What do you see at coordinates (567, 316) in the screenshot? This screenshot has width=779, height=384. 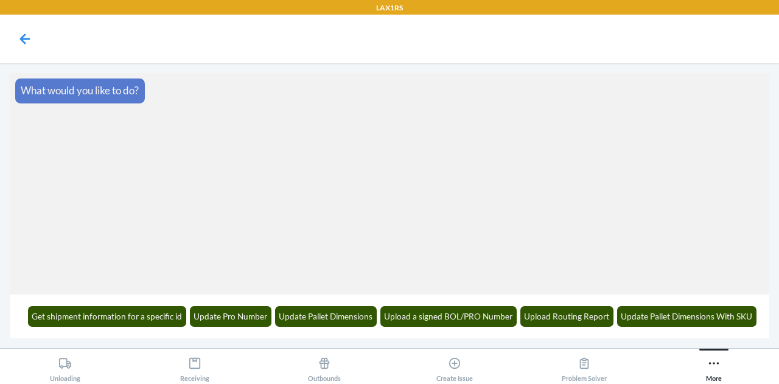 I see `button: Upload Routing Report` at bounding box center [567, 316].